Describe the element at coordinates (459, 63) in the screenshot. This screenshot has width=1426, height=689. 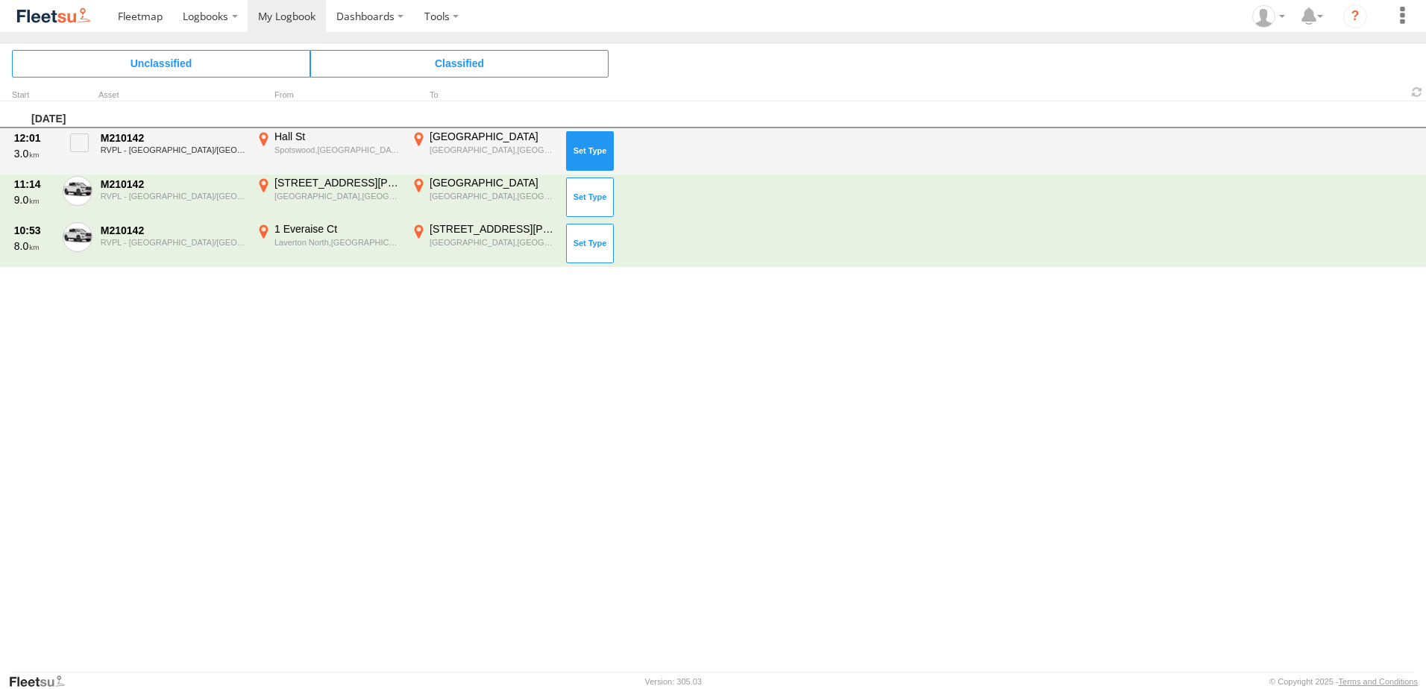
I see `span: Click to view Classified Trips` at that location.